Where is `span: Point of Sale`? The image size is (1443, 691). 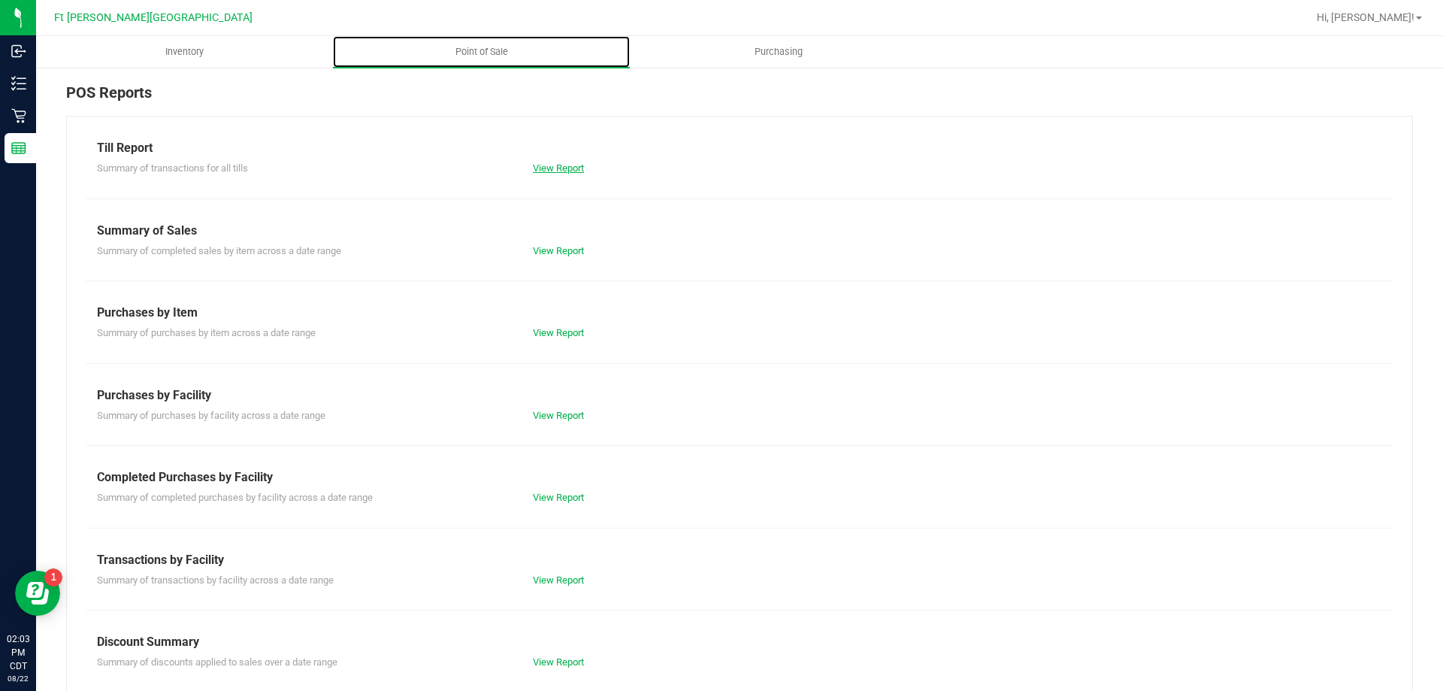
span: Point of Sale is located at coordinates (482, 52).